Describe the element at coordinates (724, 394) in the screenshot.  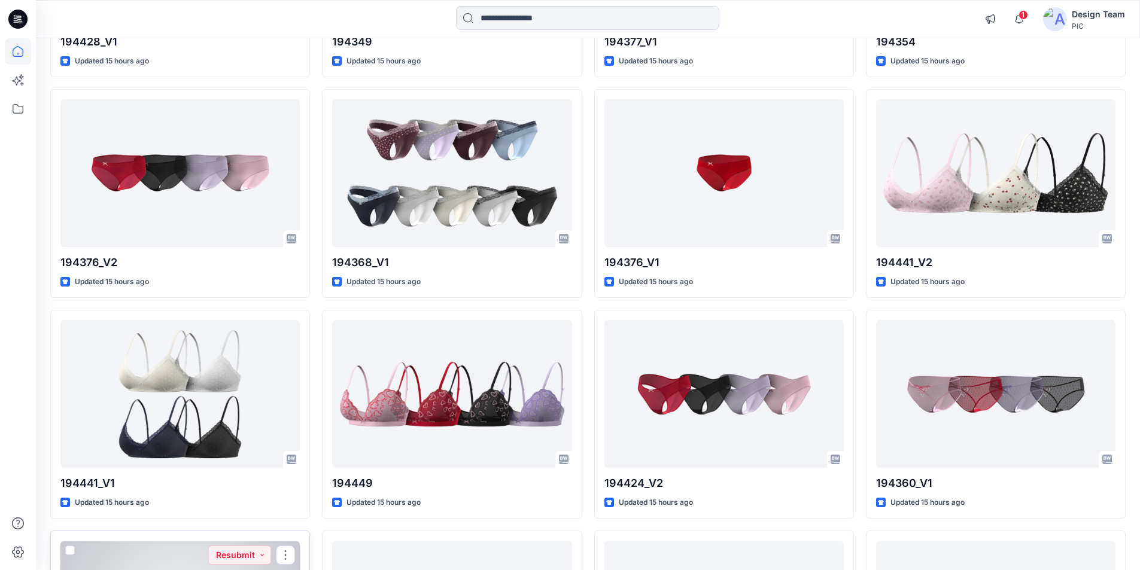
I see `a: 194424_V2` at that location.